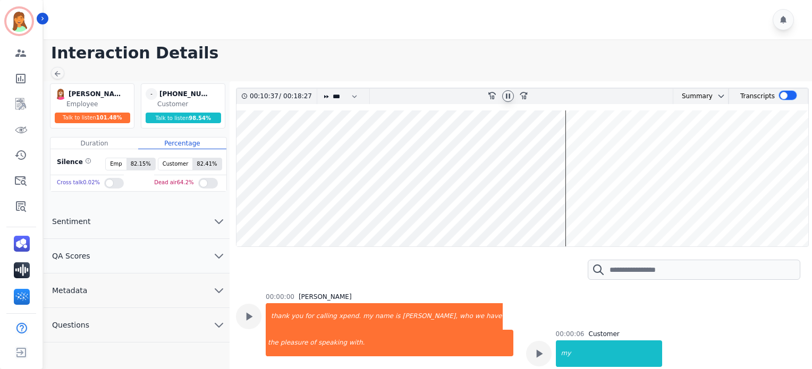 The width and height of the screenshot is (812, 369). I want to click on div: Silence, so click(73, 164).